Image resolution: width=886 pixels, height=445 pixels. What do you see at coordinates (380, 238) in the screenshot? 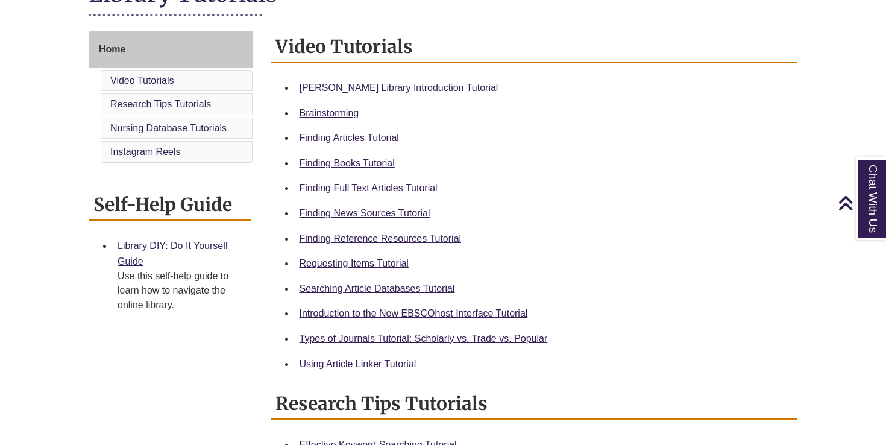
I see `a: Finding Reference Resources Tutorial` at bounding box center [380, 238].